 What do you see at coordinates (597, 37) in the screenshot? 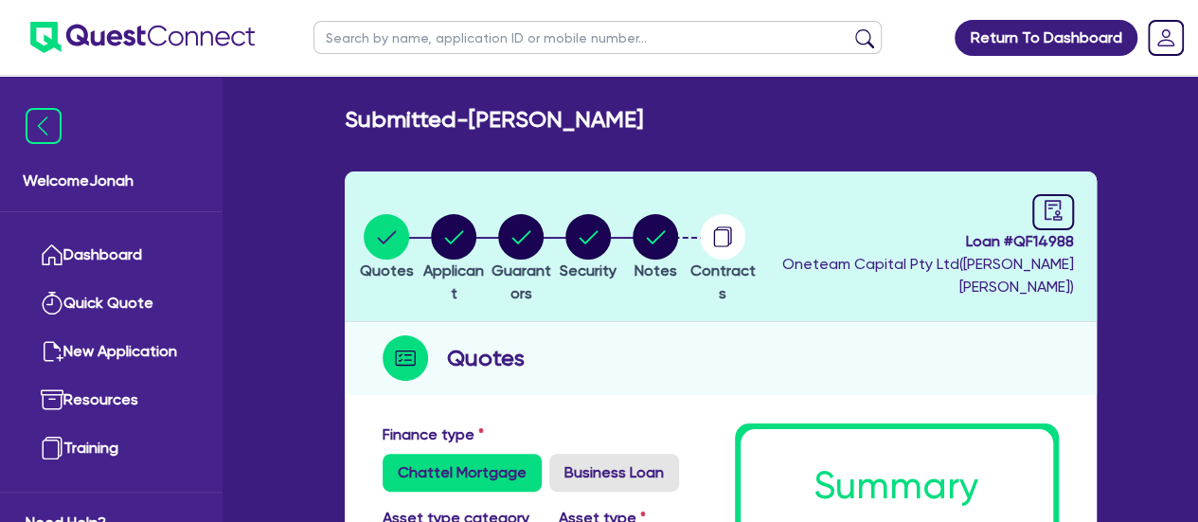
I see `input: Search by name, application ID or mobile number...` at bounding box center [597, 37].